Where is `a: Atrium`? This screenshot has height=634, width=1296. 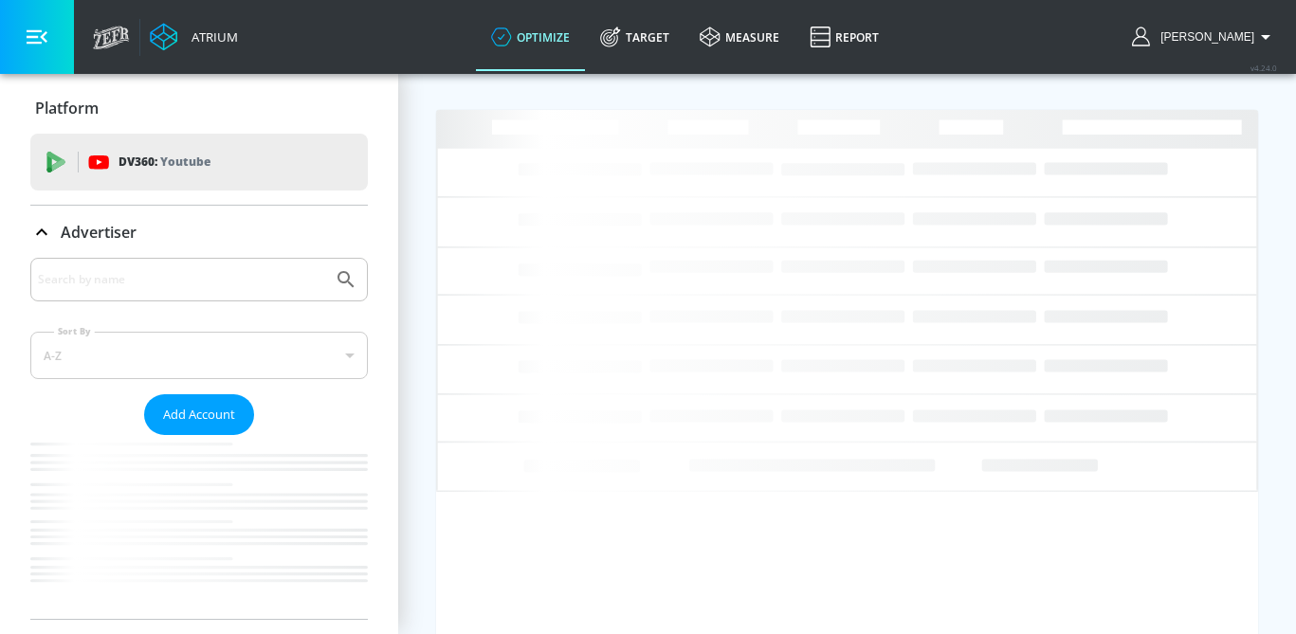
a: Atrium is located at coordinates (193, 37).